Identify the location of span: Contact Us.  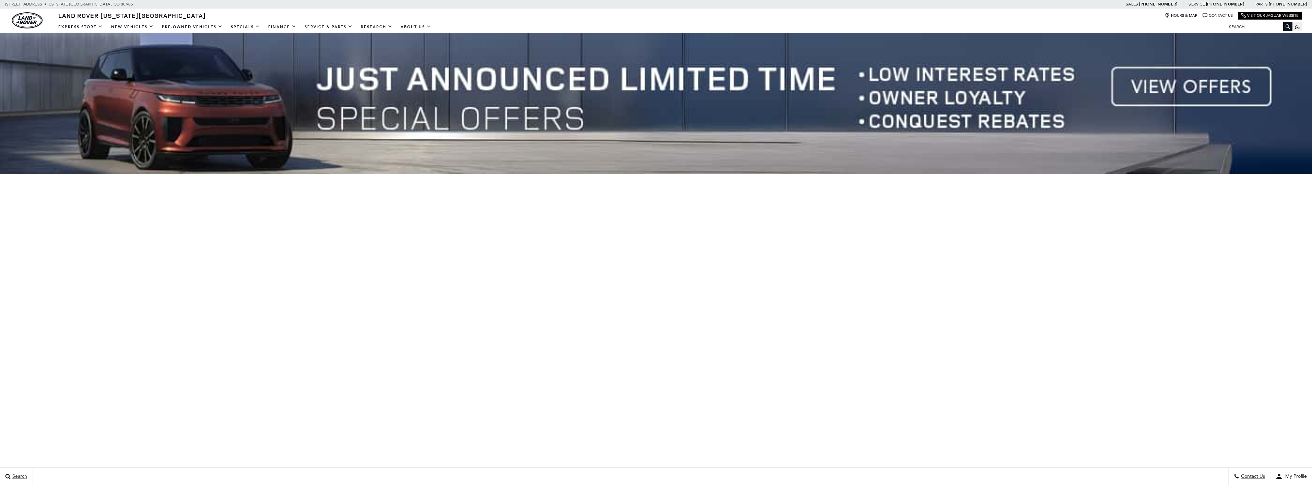
(1252, 476).